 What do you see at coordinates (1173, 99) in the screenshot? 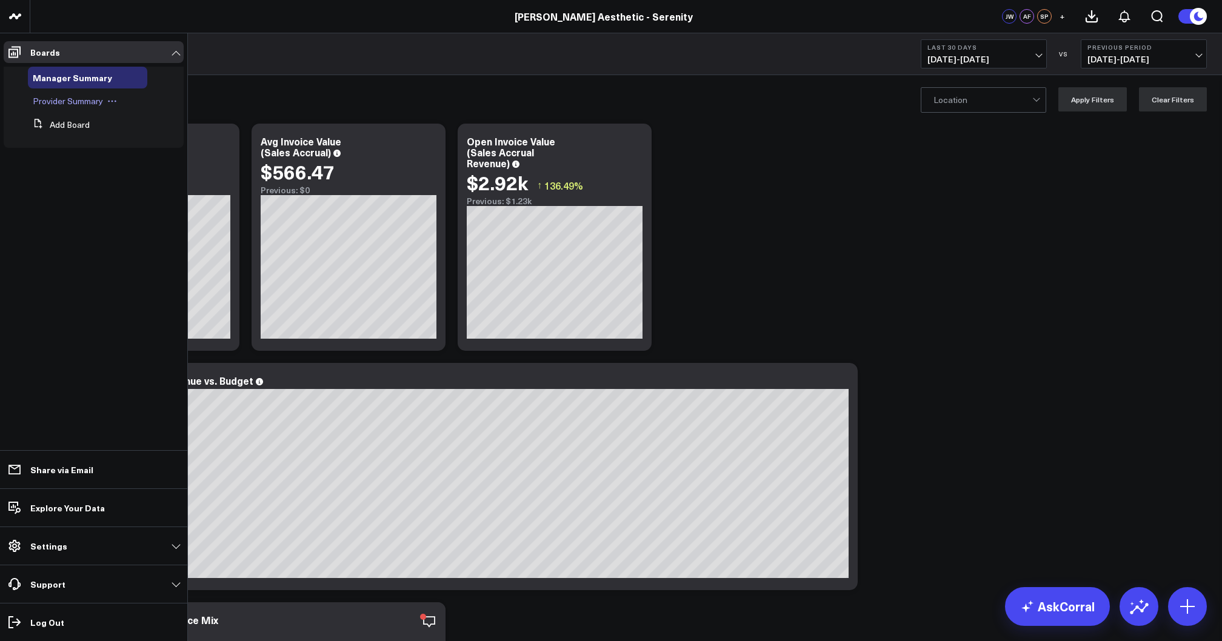
I see `button: Clear Filters` at bounding box center [1173, 99].